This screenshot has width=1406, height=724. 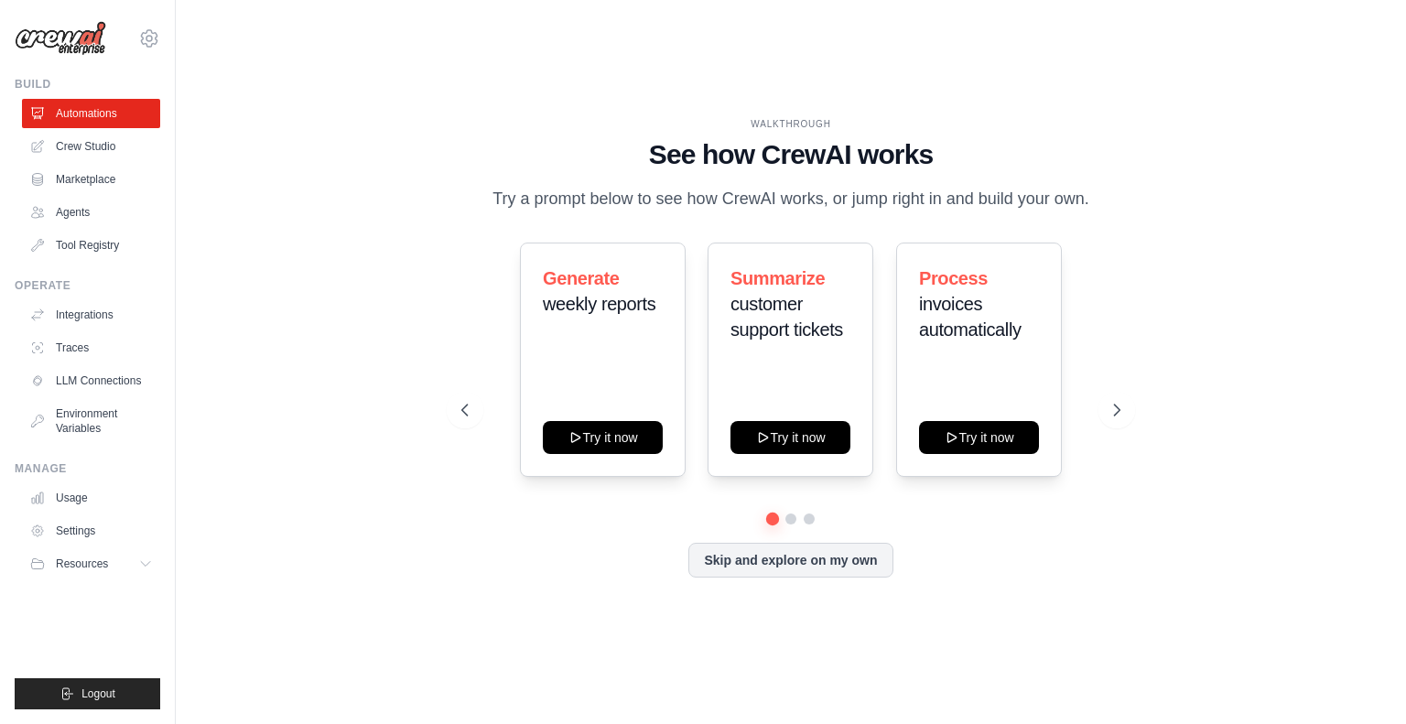 I want to click on div: Operate, so click(x=87, y=286).